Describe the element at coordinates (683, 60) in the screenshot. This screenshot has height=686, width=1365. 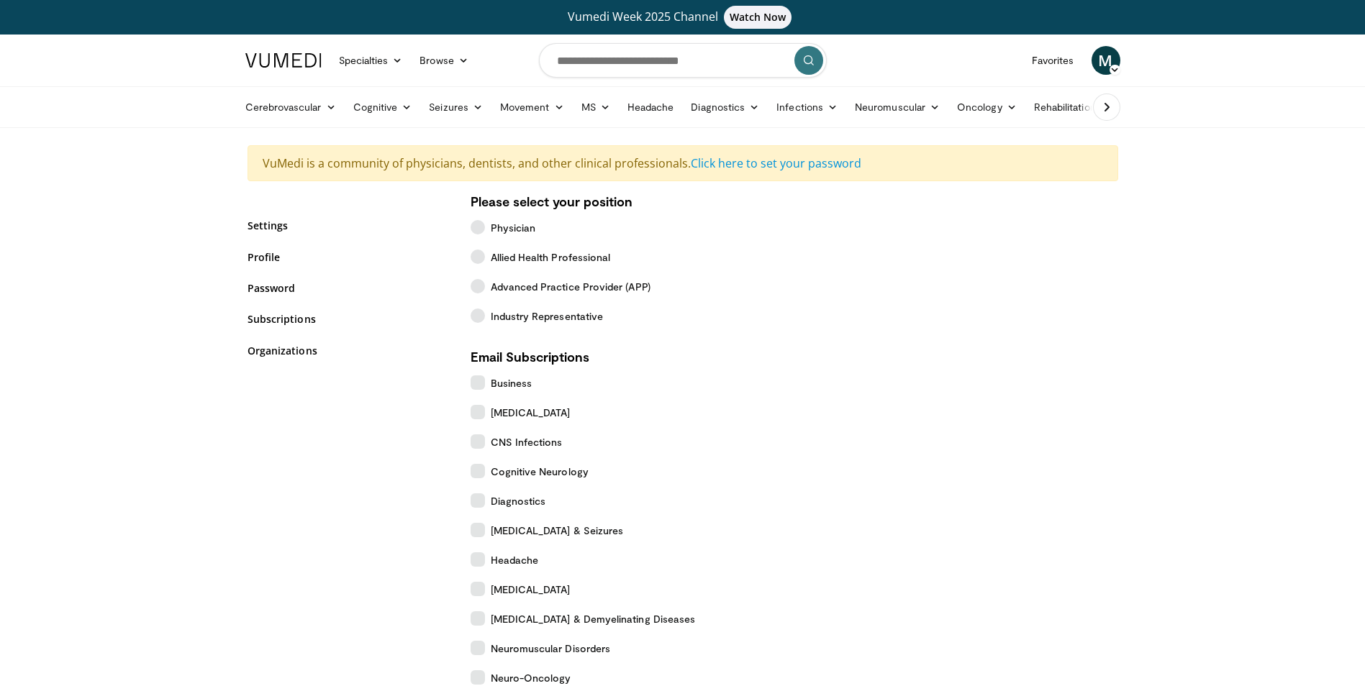
I see `input: Search topics, interventions` at that location.